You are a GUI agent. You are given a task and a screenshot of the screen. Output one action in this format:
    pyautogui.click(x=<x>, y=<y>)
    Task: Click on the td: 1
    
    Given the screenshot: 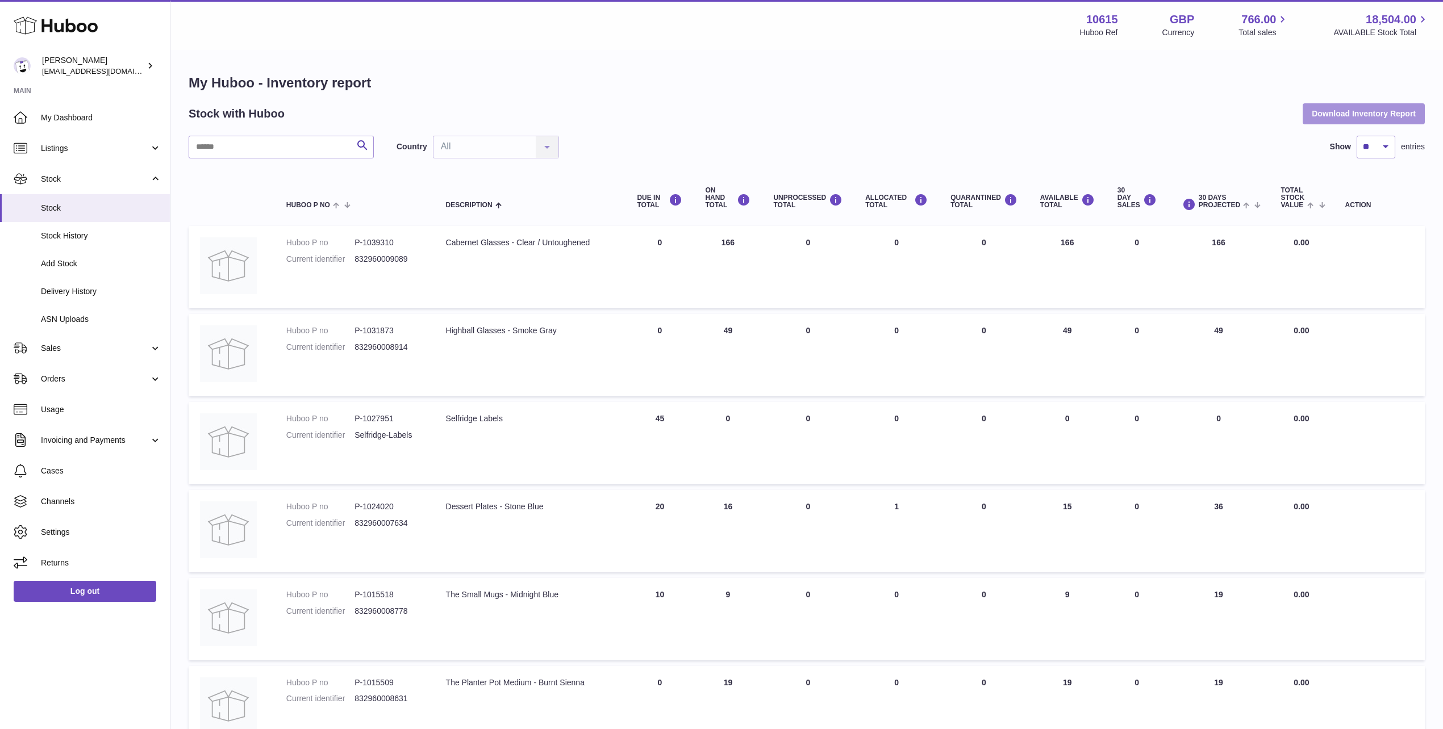 What is the action you would take?
    pyautogui.click(x=896, y=531)
    